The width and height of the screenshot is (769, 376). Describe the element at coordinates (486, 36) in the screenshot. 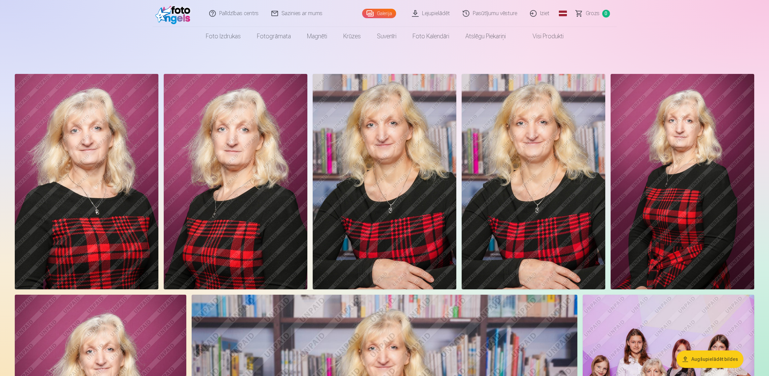

I see `a: Atslēgu piekariņi` at that location.